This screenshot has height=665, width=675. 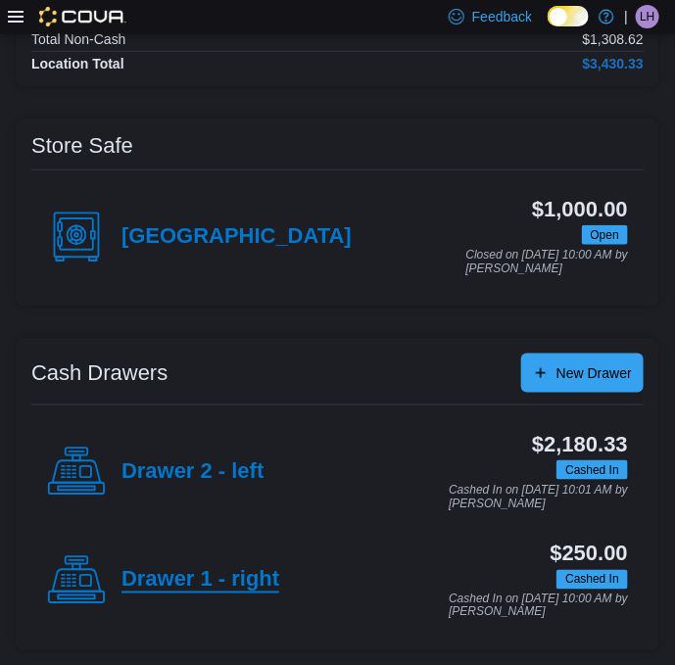 What do you see at coordinates (582, 373) in the screenshot?
I see `button: New Drawer` at bounding box center [582, 373].